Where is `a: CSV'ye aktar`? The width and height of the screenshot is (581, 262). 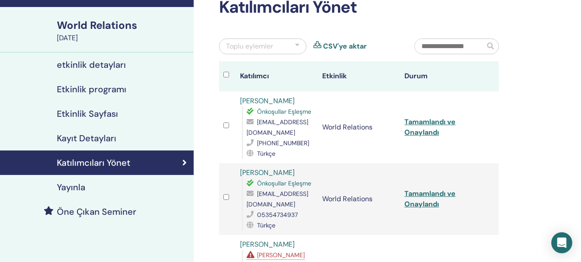 a: CSV'ye aktar is located at coordinates (345, 46).